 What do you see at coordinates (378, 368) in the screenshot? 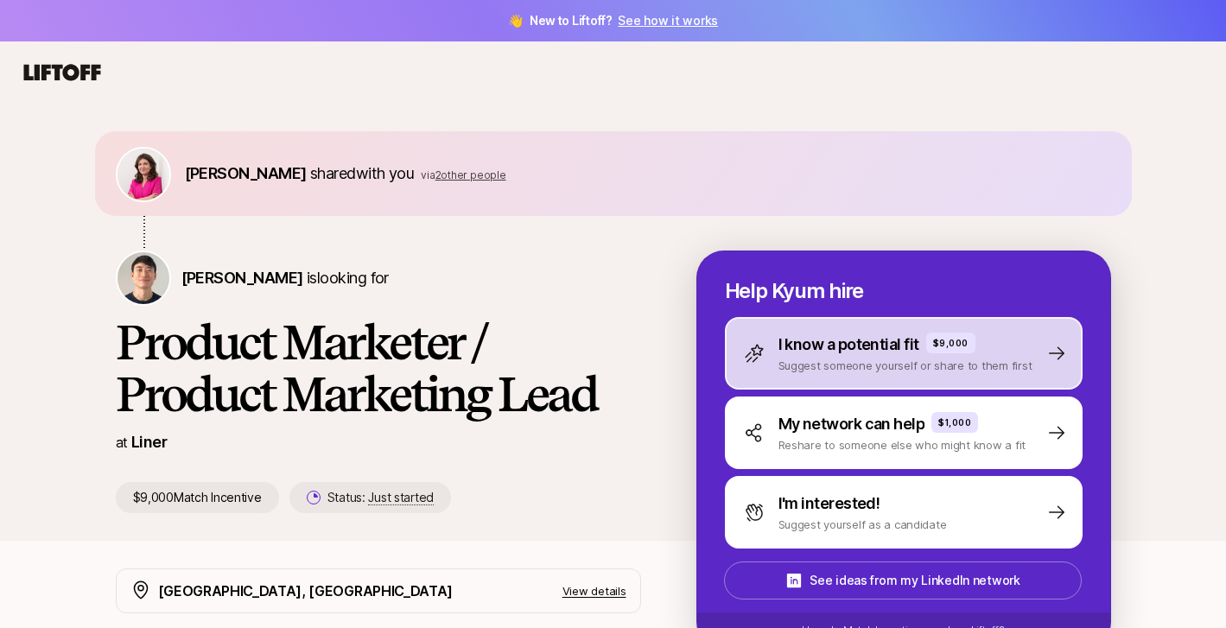
I see `h1: Product Marketer / Product Marketing Lead` at bounding box center [378, 368].